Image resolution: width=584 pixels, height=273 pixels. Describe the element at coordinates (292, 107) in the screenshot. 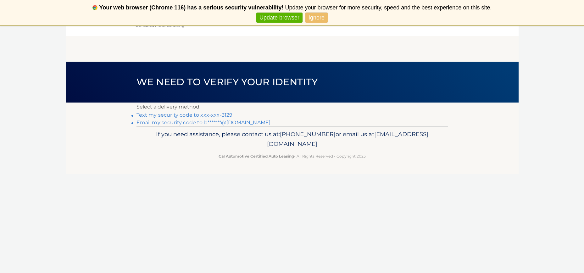

I see `p: Select a delivery method:` at that location.